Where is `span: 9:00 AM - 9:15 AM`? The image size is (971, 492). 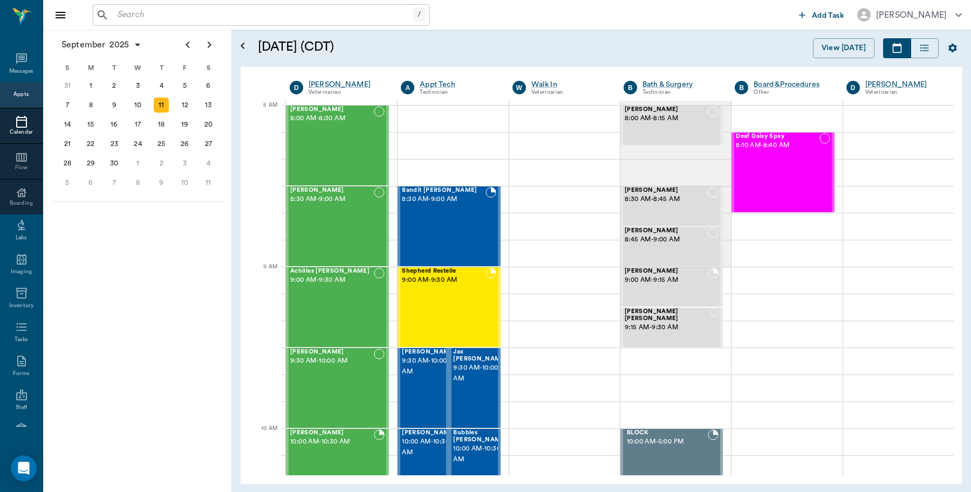 span: 9:00 AM - 9:15 AM is located at coordinates (666, 280).